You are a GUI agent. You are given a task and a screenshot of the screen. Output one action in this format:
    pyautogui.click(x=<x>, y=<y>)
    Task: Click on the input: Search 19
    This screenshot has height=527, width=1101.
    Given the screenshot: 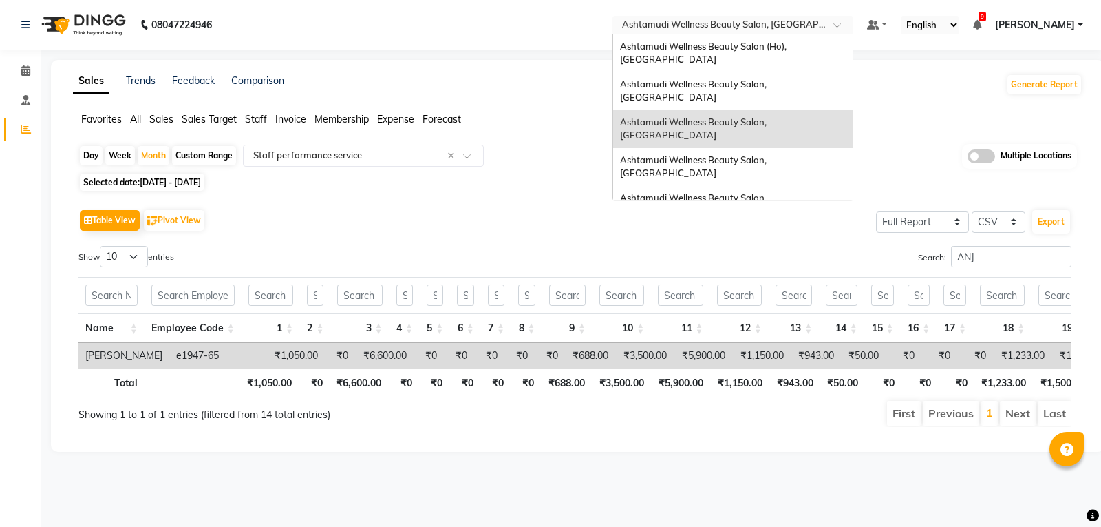 What is the action you would take?
    pyautogui.click(x=1061, y=295)
    